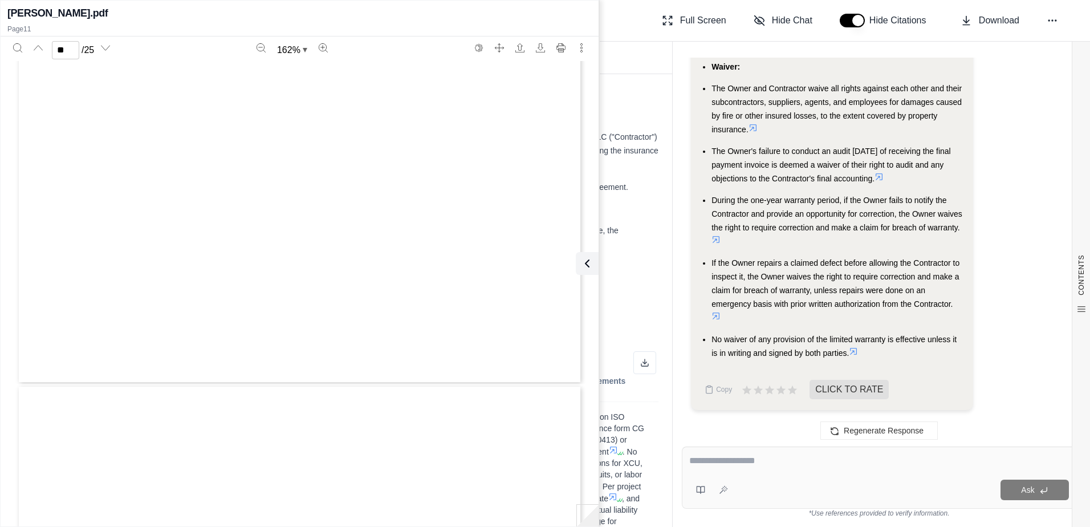 The width and height of the screenshot is (1090, 527). What do you see at coordinates (879, 513) in the screenshot?
I see `div: *Use references provided to verify information.` at bounding box center [879, 513].